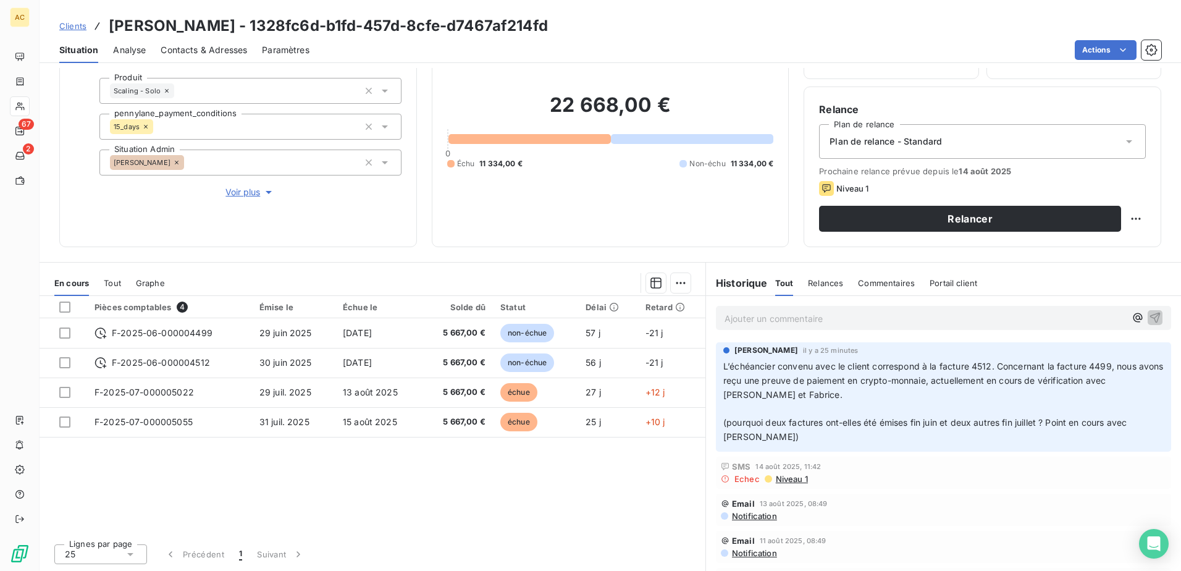 This screenshot has width=1181, height=571. I want to click on span: Graphe, so click(150, 283).